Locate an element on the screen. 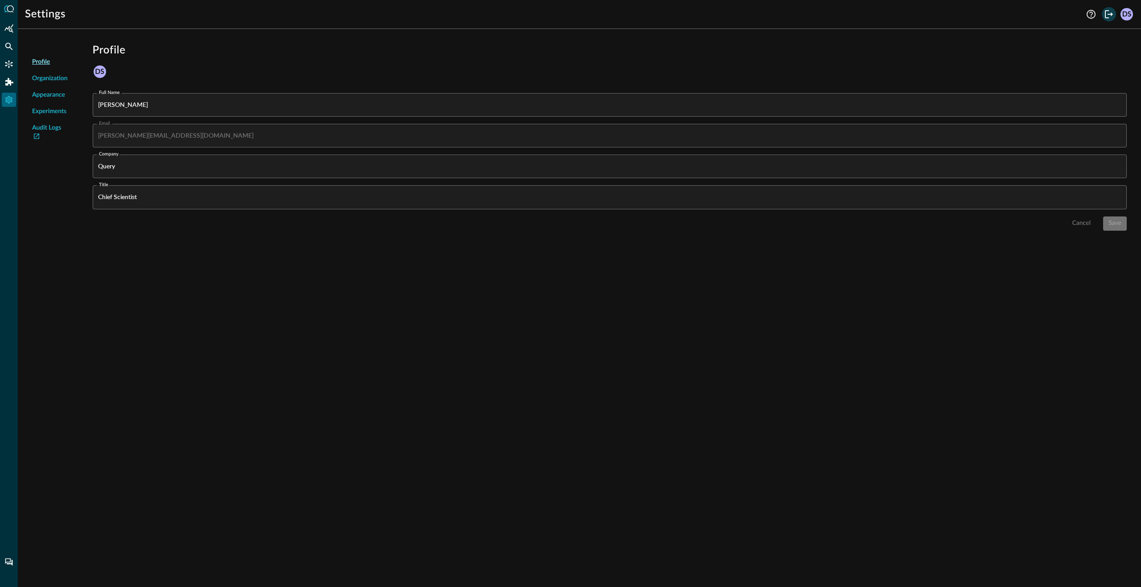  span: Appearance is located at coordinates (49, 95).